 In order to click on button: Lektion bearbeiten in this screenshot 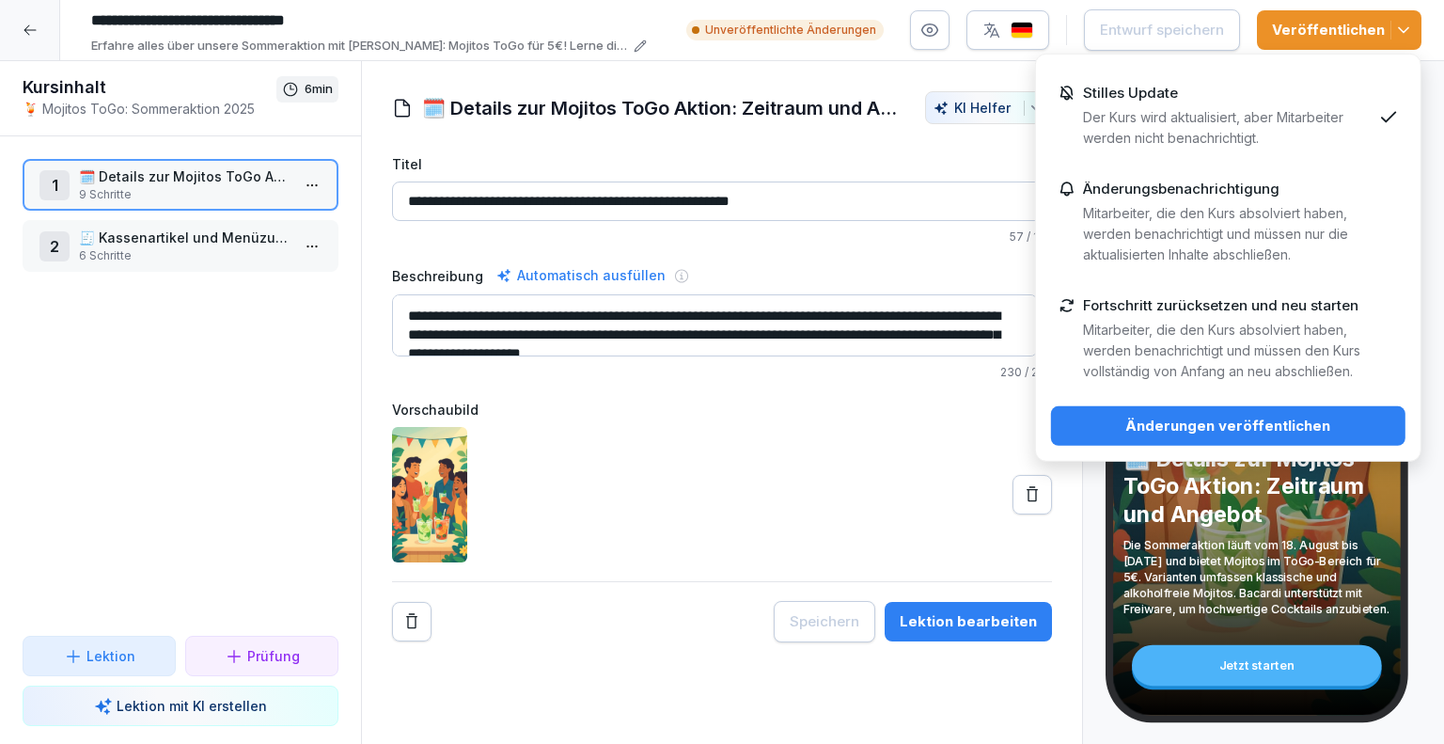, I will do `click(968, 621)`.